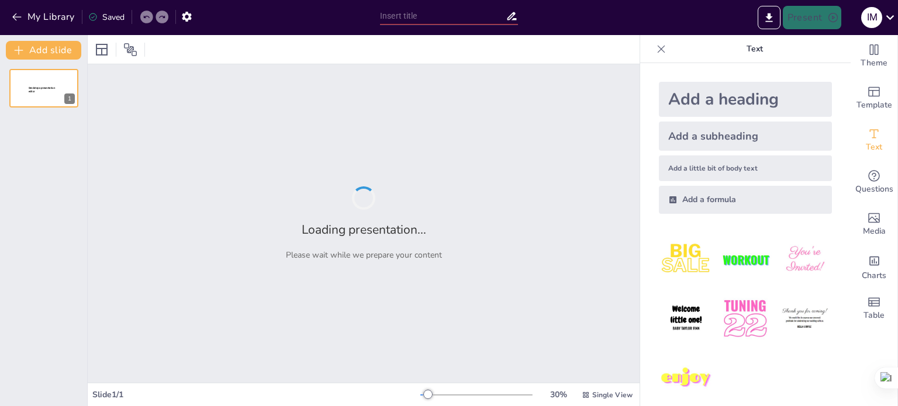  Describe the element at coordinates (874, 98) in the screenshot. I see `div: Add ready made slides` at that location.